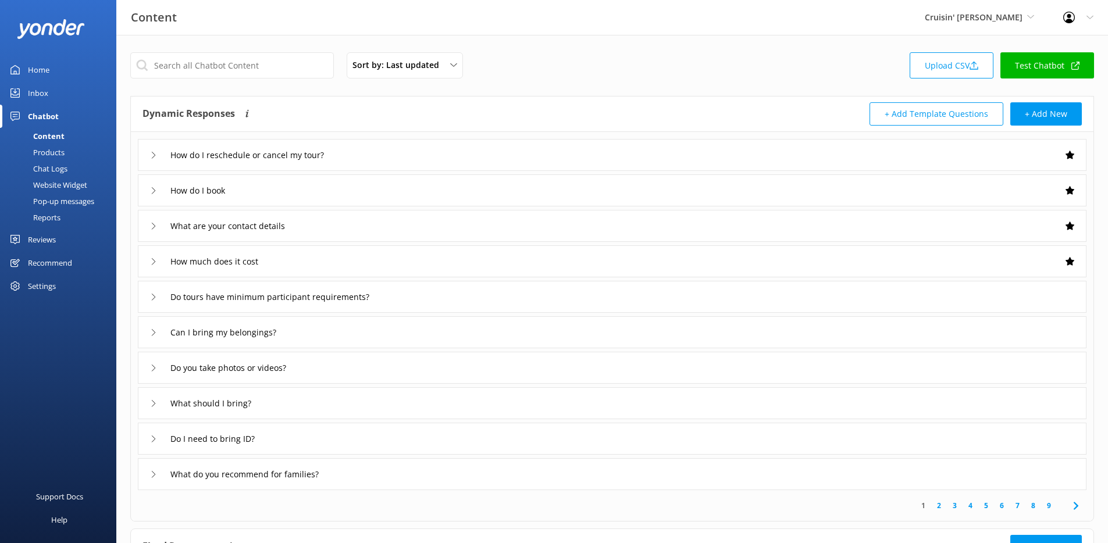  I want to click on h4: Dynamic Responses, so click(188, 114).